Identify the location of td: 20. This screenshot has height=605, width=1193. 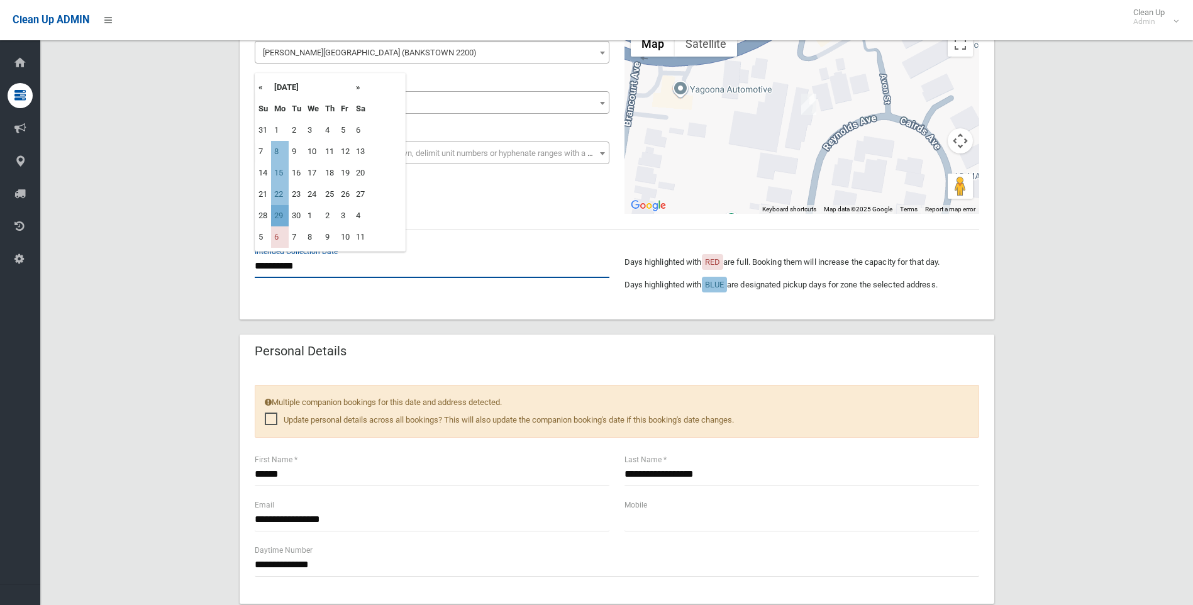
(360, 173).